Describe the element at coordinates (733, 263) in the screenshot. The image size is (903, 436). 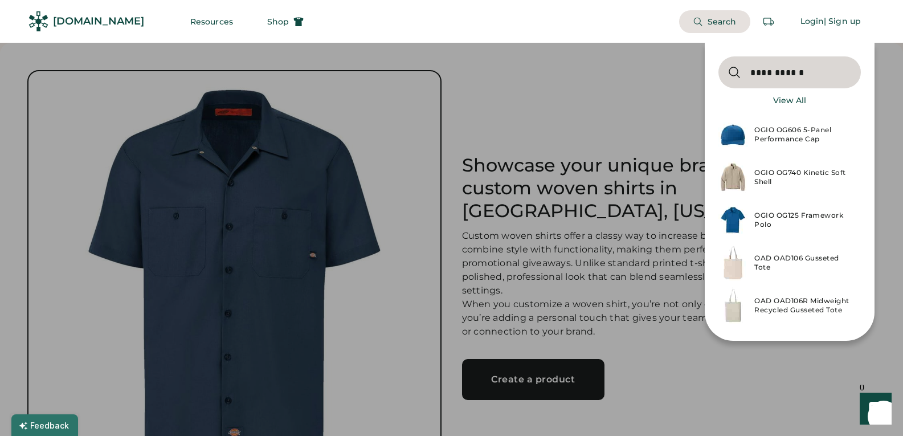
I see `img: OAD106-Natural-Front.jpg` at that location.